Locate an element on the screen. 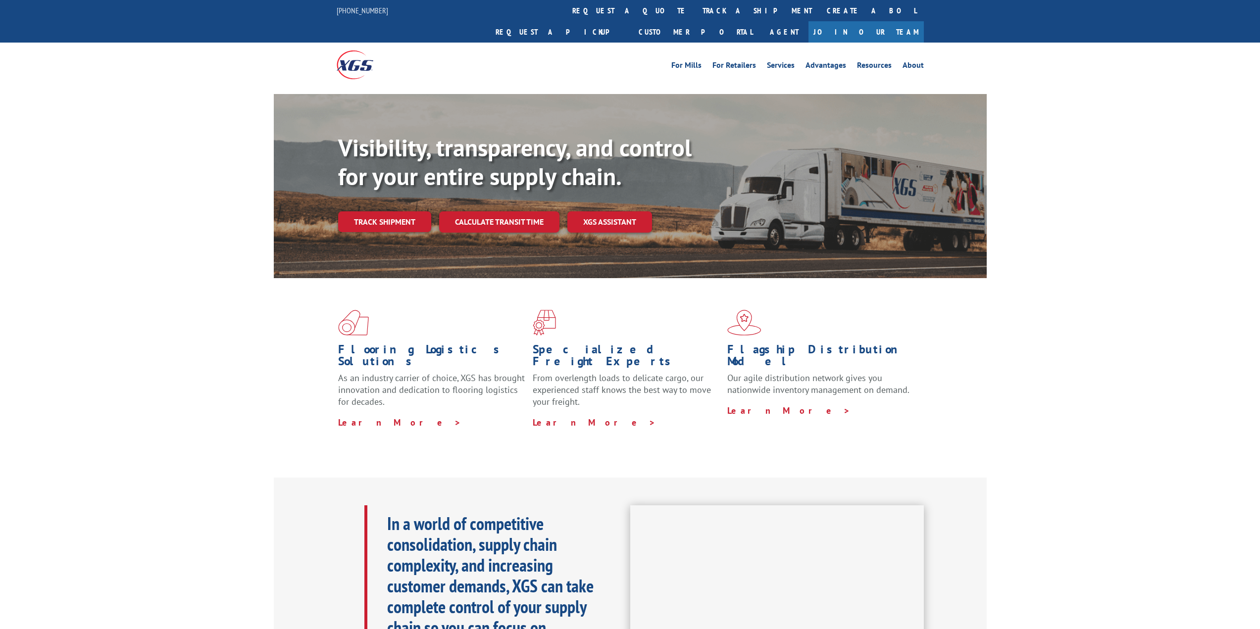 This screenshot has height=629, width=1260. a: Track shipment is located at coordinates (385, 222).